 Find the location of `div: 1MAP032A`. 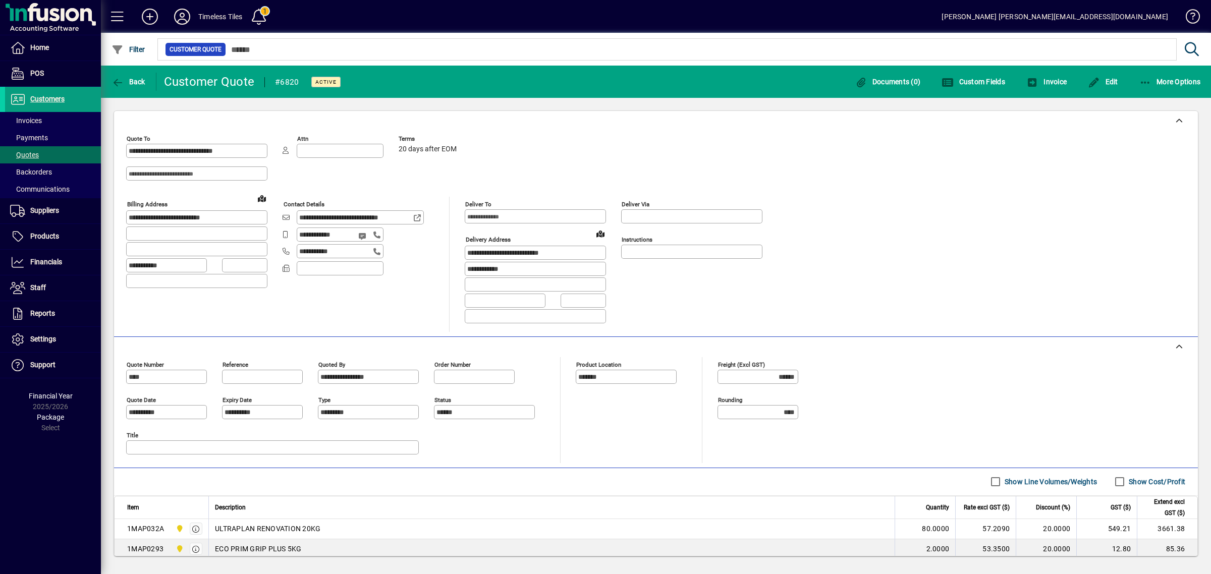

div: 1MAP032A is located at coordinates (145, 529).